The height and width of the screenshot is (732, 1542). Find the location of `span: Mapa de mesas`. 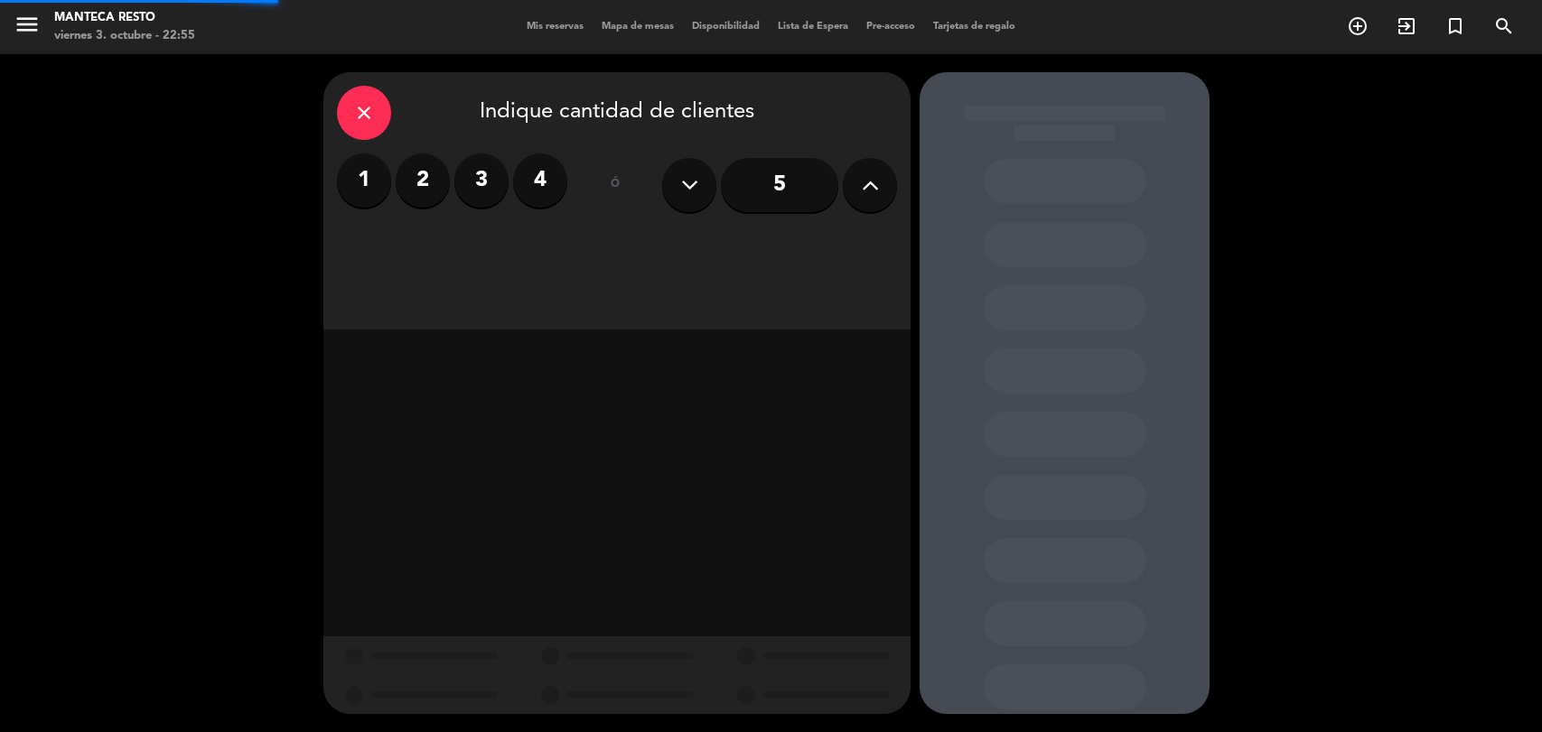

span: Mapa de mesas is located at coordinates (638, 26).